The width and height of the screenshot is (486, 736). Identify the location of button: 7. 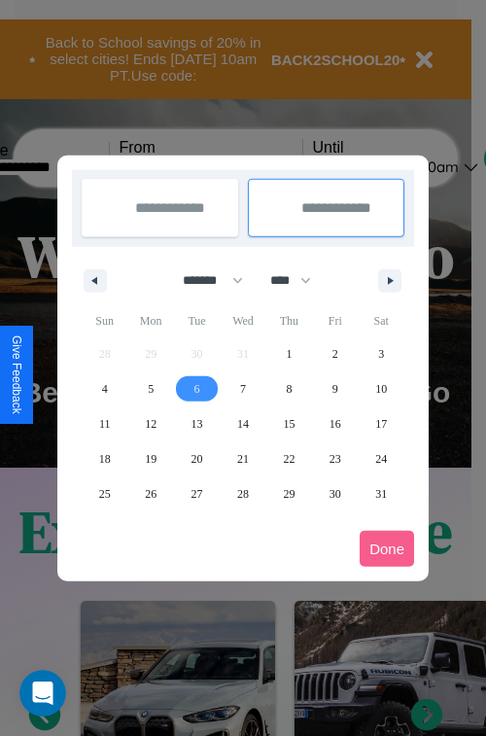
(242, 389).